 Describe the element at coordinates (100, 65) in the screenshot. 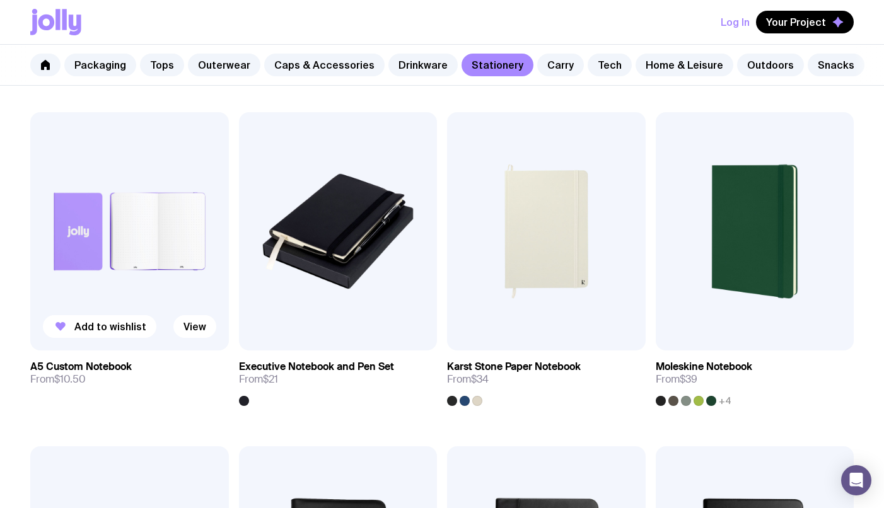

I see `a: Packaging` at that location.